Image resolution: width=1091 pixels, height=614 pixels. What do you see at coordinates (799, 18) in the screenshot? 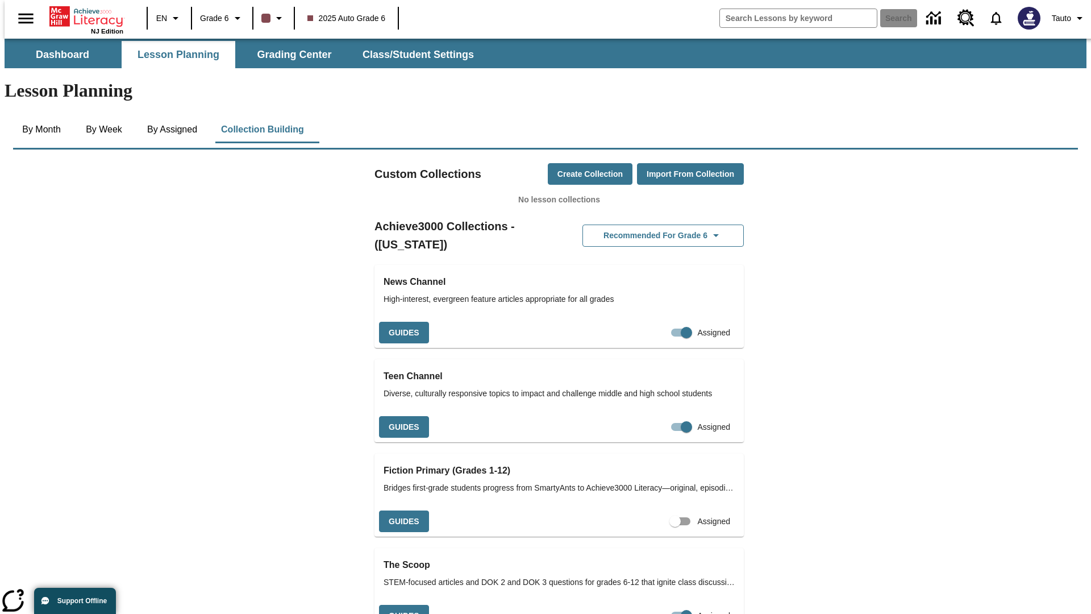
I see `input: search field` at bounding box center [799, 18].